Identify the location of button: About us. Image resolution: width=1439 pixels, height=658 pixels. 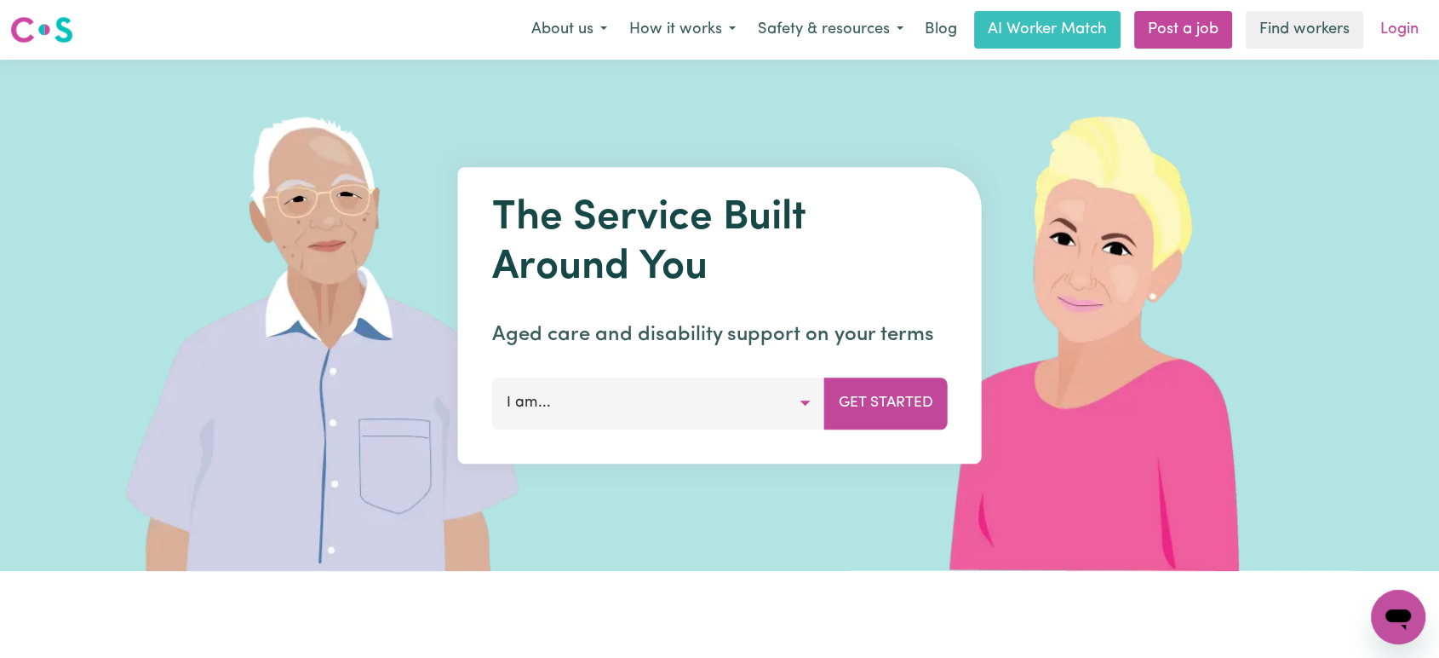
(569, 30).